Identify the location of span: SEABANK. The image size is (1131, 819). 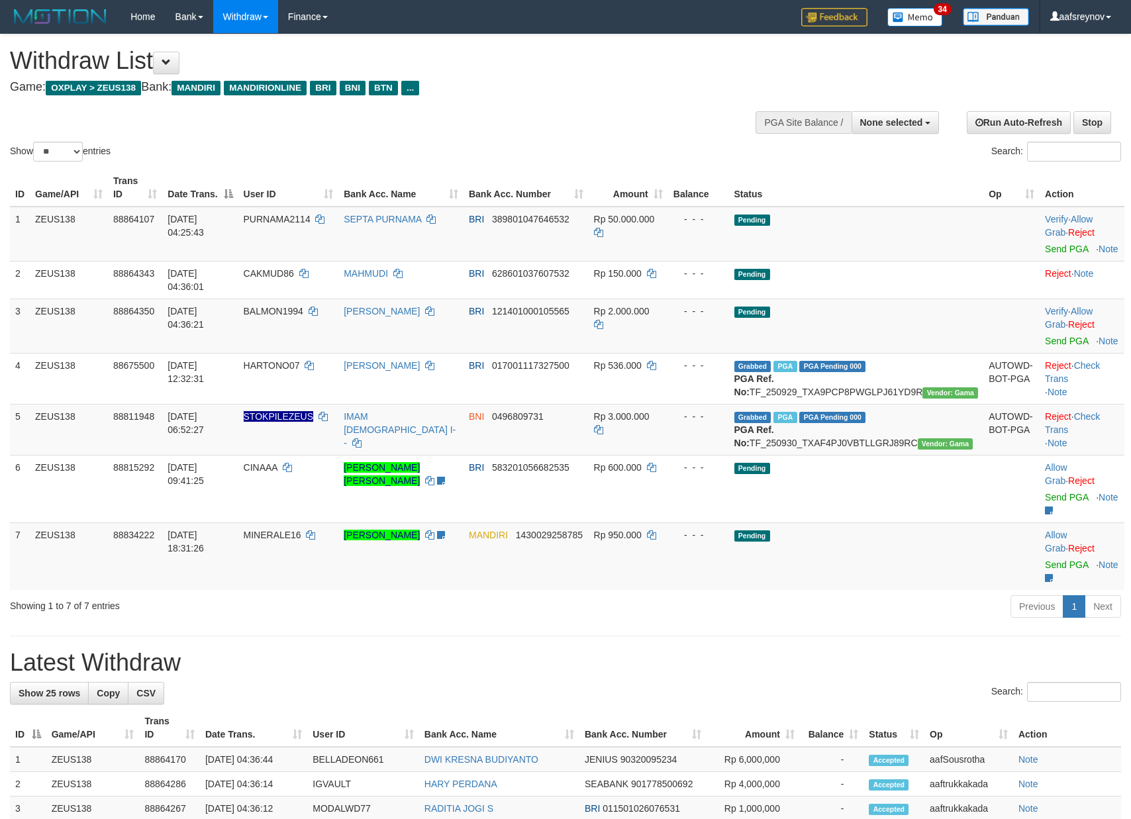
(607, 784).